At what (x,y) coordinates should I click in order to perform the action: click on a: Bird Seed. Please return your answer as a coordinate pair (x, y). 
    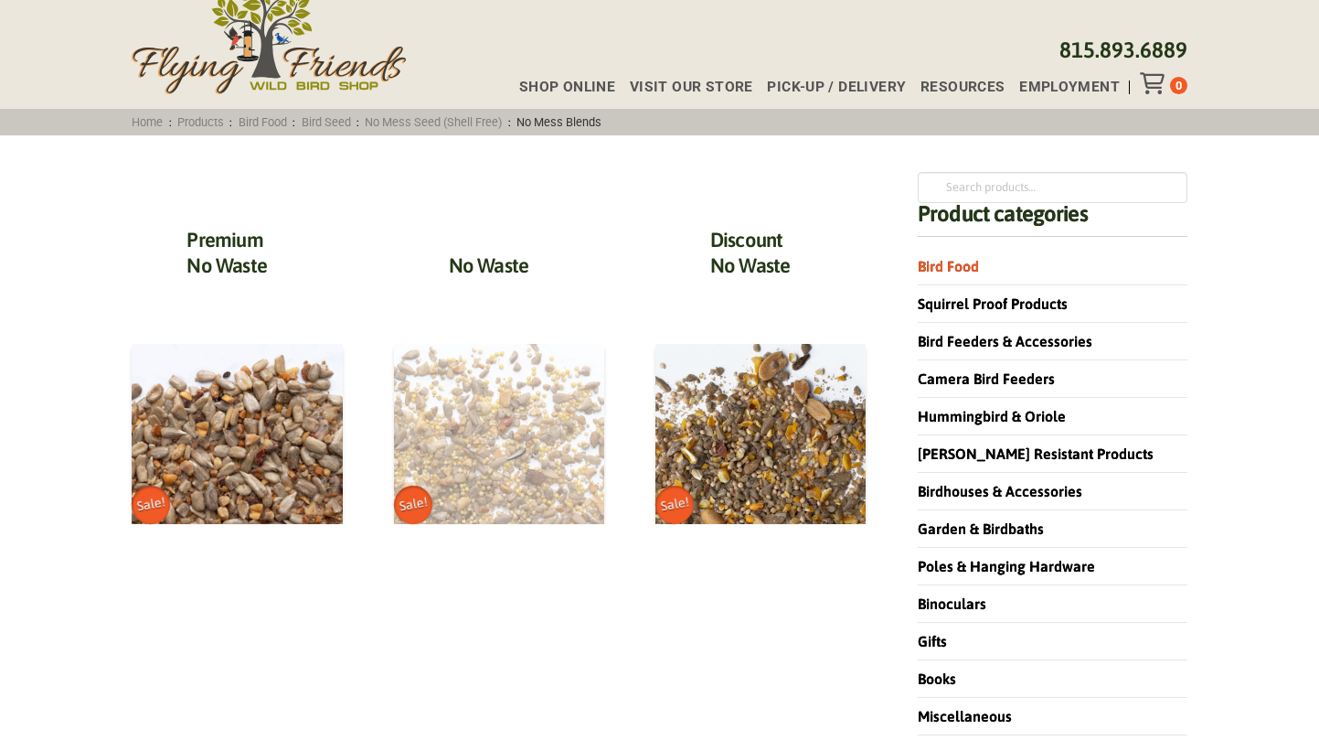
    Looking at the image, I should click on (325, 122).